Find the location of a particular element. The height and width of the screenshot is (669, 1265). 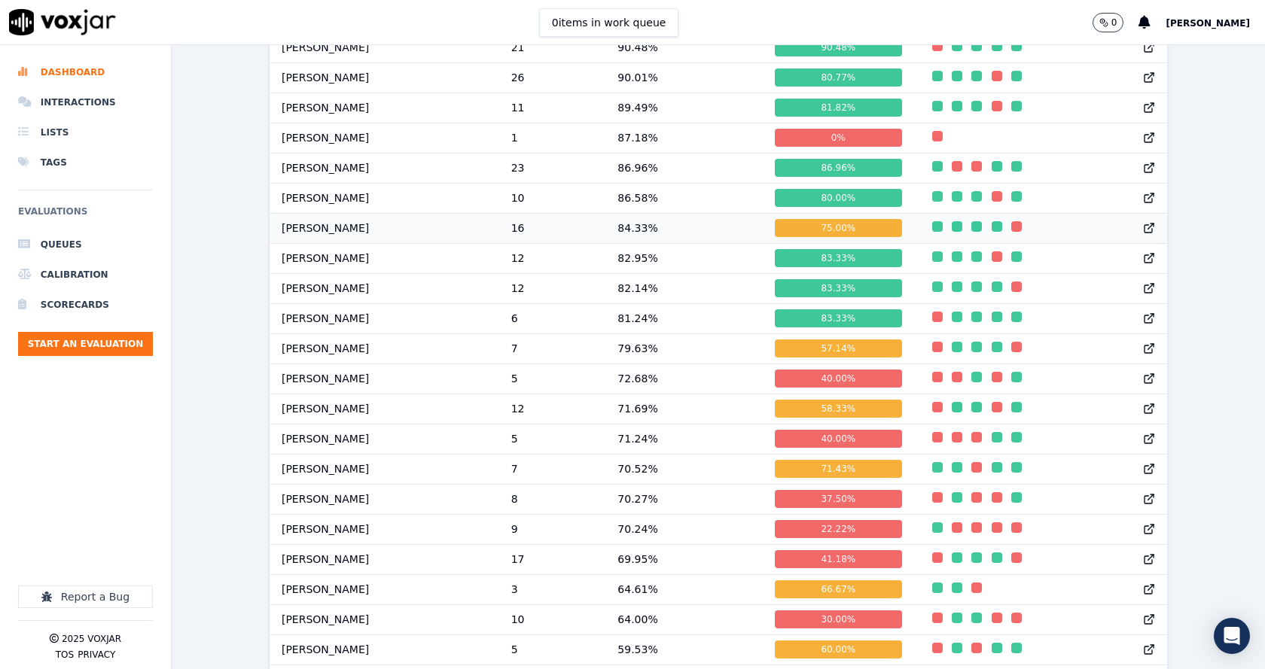

button: Start an Evaluation is located at coordinates (85, 344).